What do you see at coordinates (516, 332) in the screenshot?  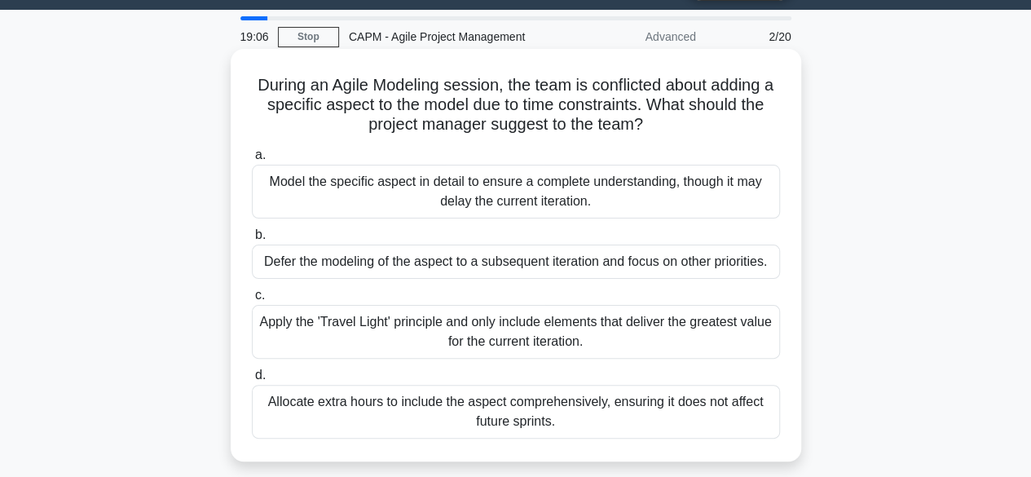 I see `div: Apply the 'Travel Light' principle and only include elements that deliver the greatest value for ...` at bounding box center [516, 332].